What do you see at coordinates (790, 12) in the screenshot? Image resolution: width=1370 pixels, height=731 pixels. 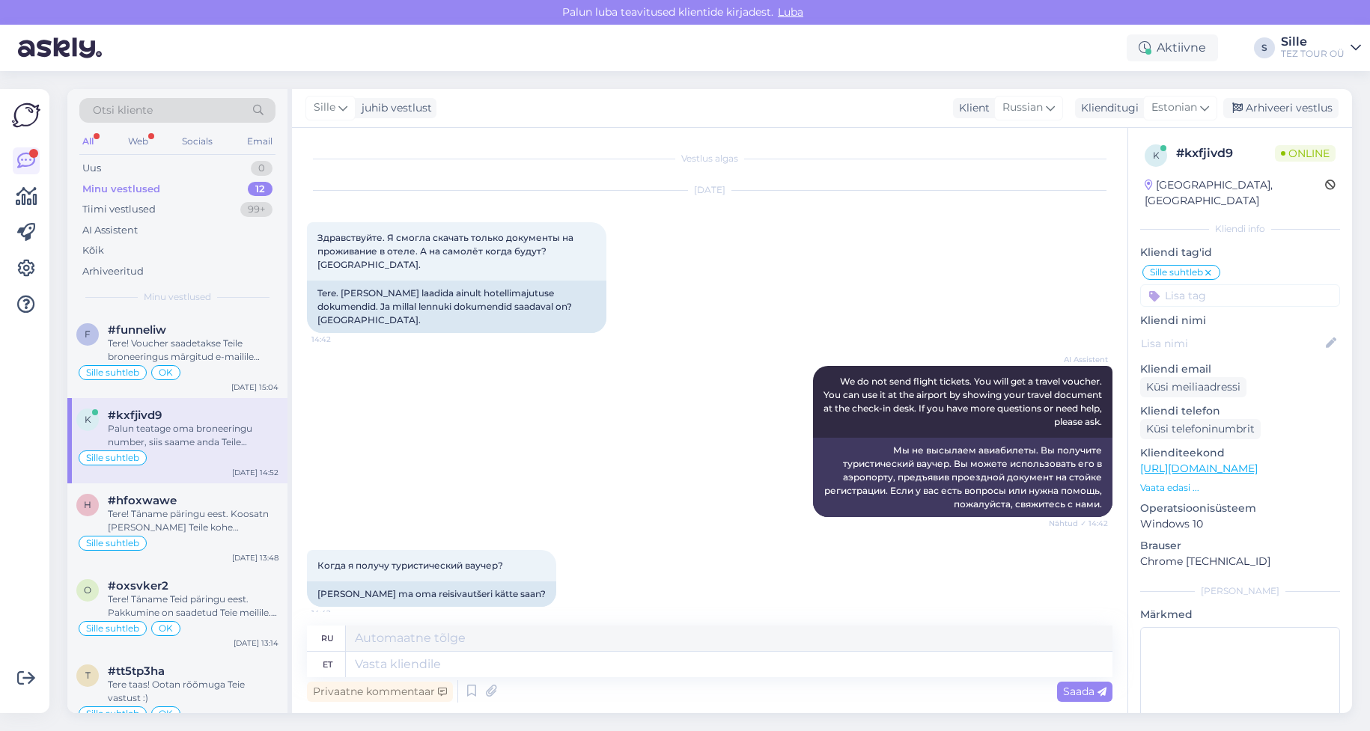 I see `span: Luba` at bounding box center [790, 12].